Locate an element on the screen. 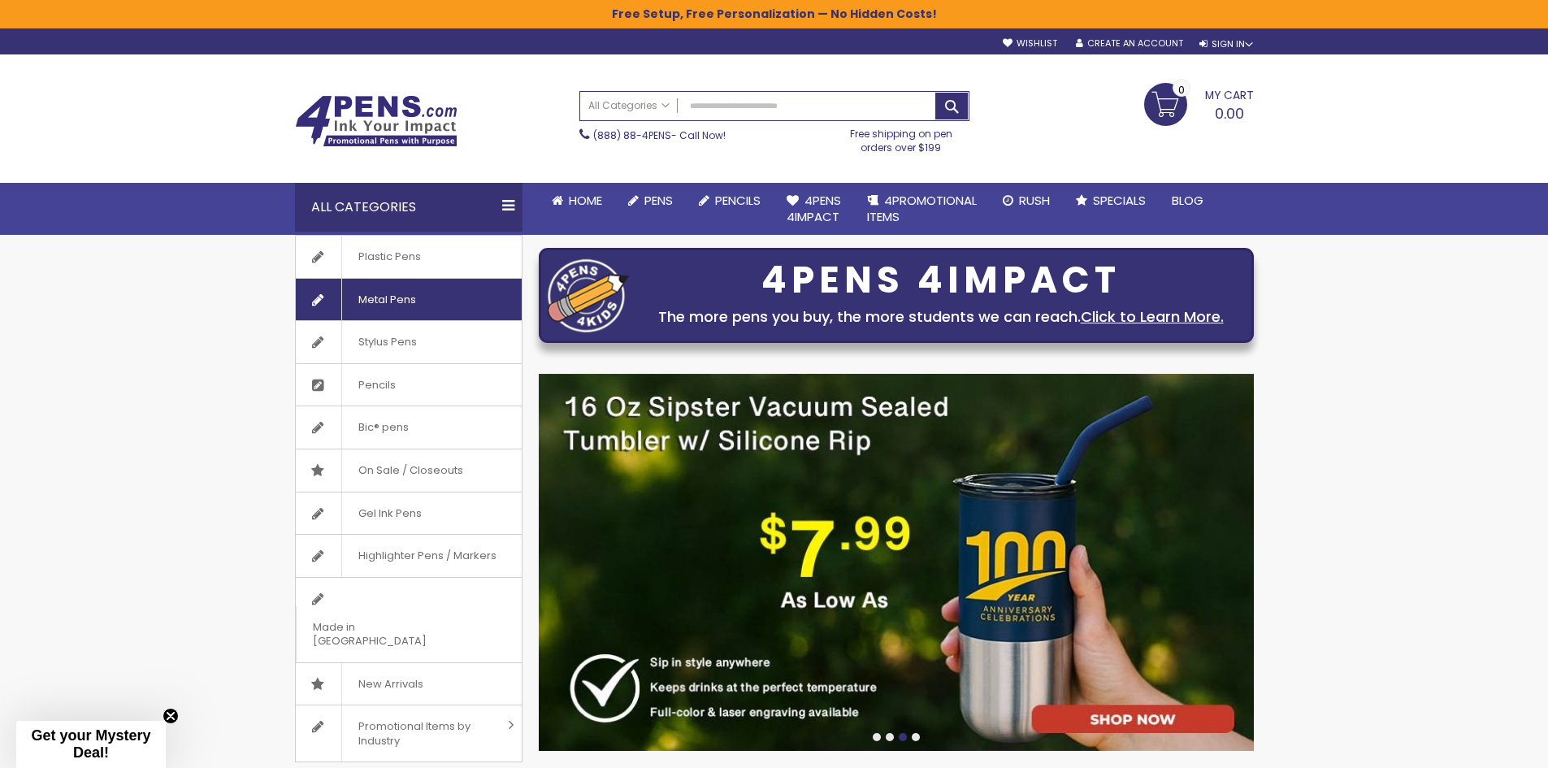 Image resolution: width=1548 pixels, height=768 pixels. div: 4PENS 4IMPACT is located at coordinates (941, 280).